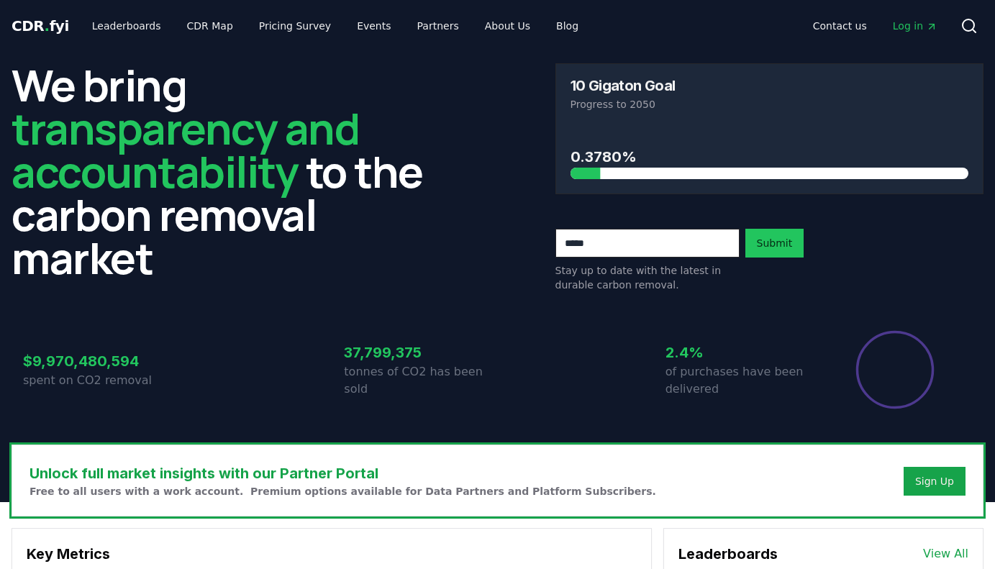  What do you see at coordinates (40, 26) in the screenshot?
I see `span: CDR fyi` at bounding box center [40, 26].